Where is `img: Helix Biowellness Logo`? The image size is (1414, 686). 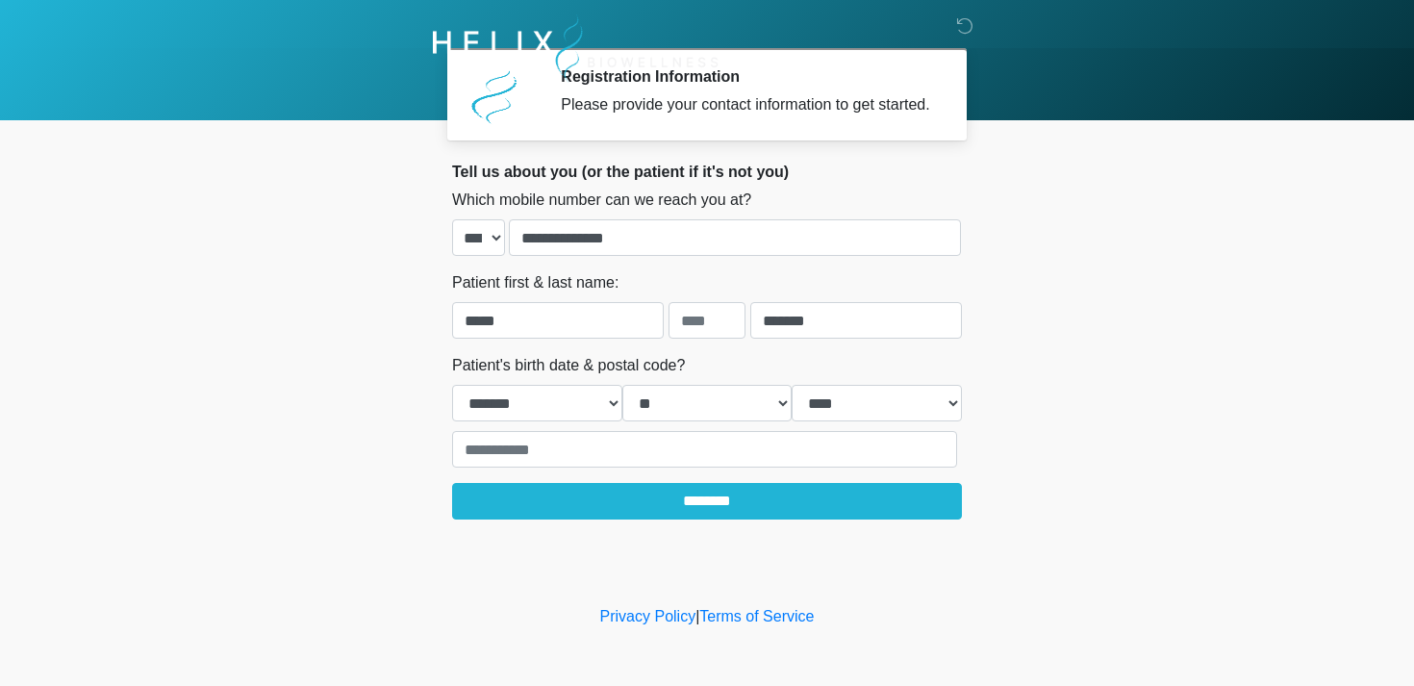 img: Helix Biowellness Logo is located at coordinates (575, 48).